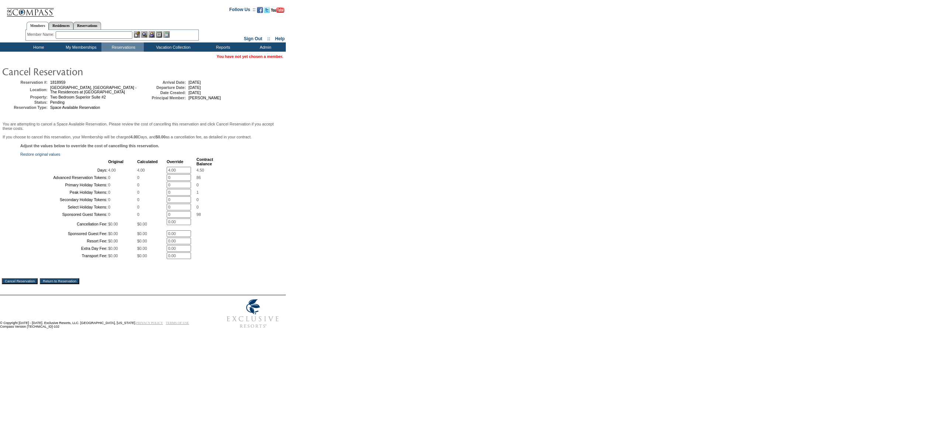 This screenshot has width=944, height=448. What do you see at coordinates (64, 207) in the screenshot?
I see `td: Select Holiday Tokens:` at bounding box center [64, 207].